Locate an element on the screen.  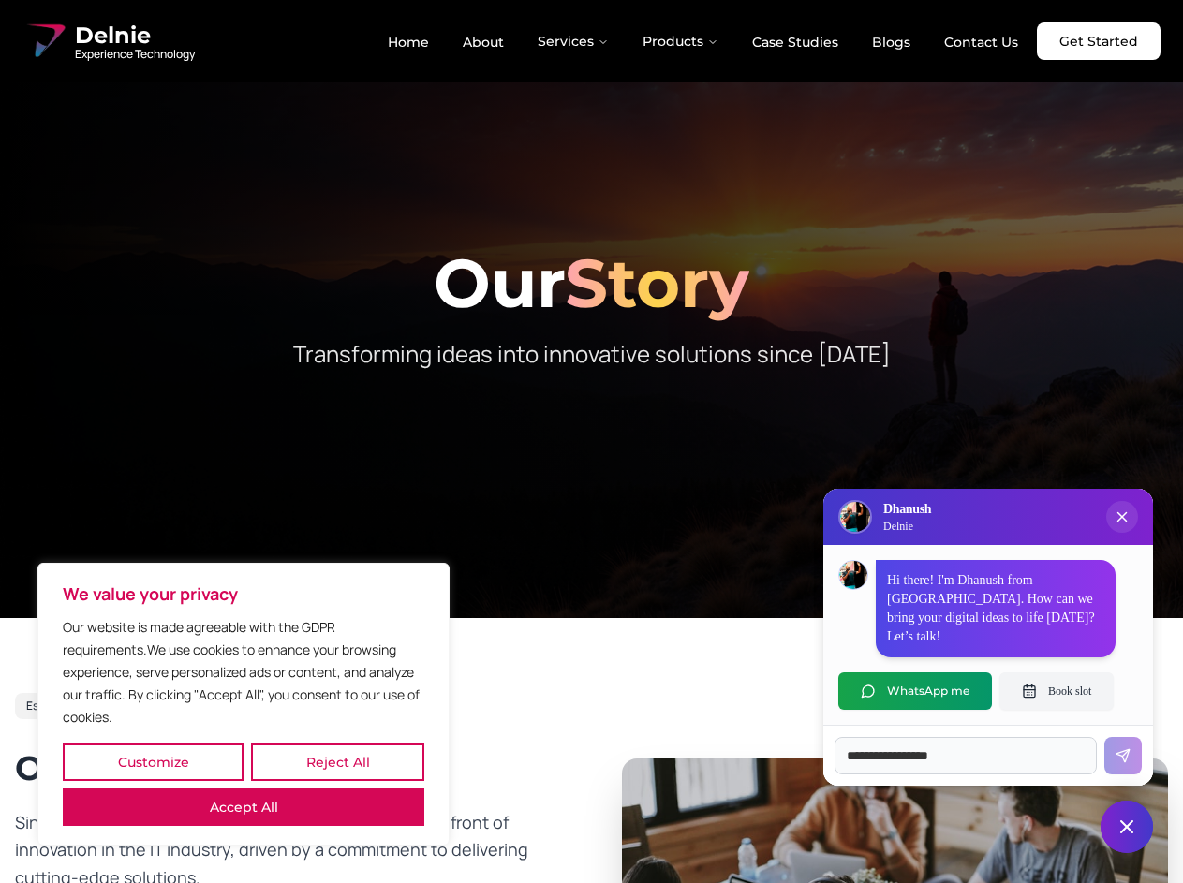
button: Accept All is located at coordinates (244, 808).